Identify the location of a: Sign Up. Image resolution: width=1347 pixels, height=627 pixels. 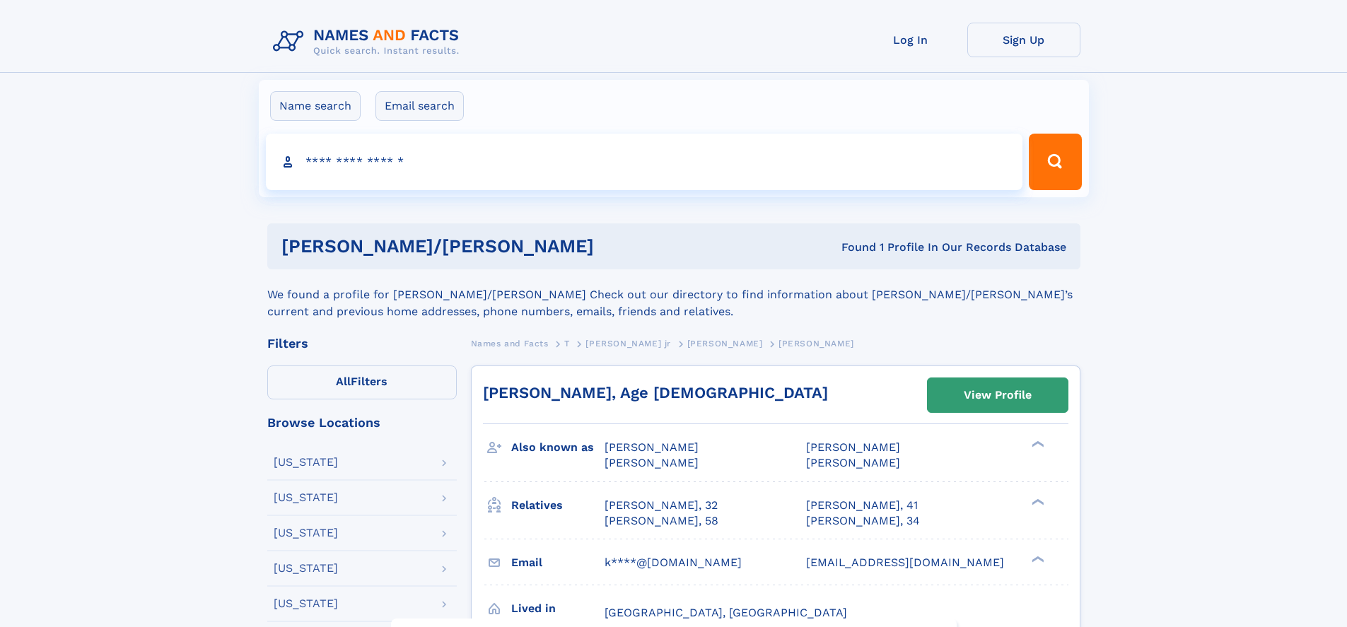
(1024, 40).